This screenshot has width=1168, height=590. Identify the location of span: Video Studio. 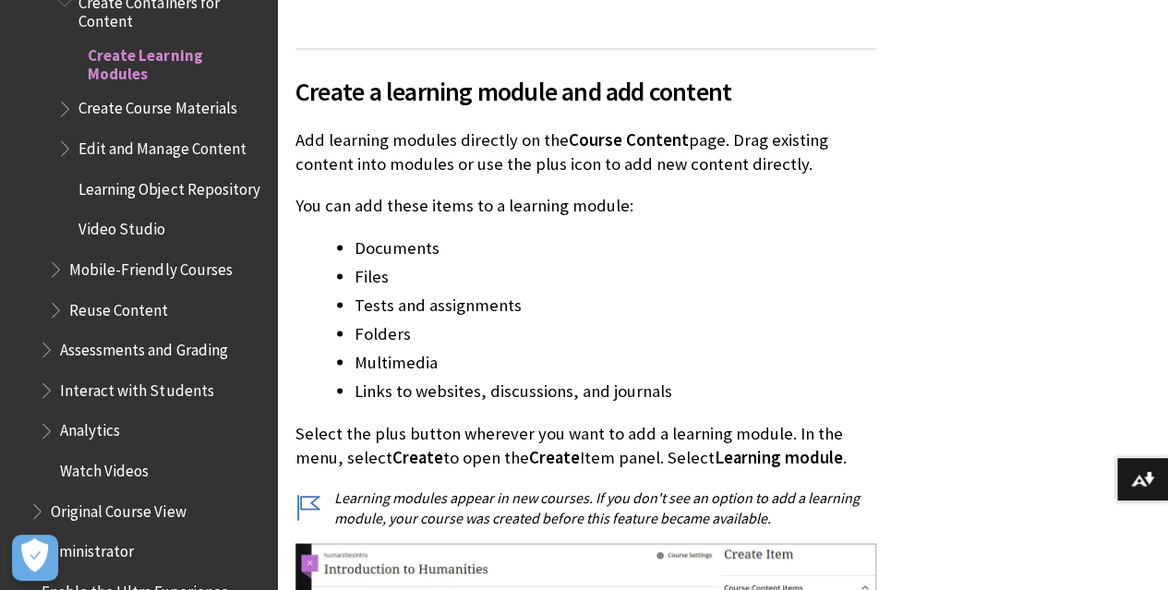
(122, 225).